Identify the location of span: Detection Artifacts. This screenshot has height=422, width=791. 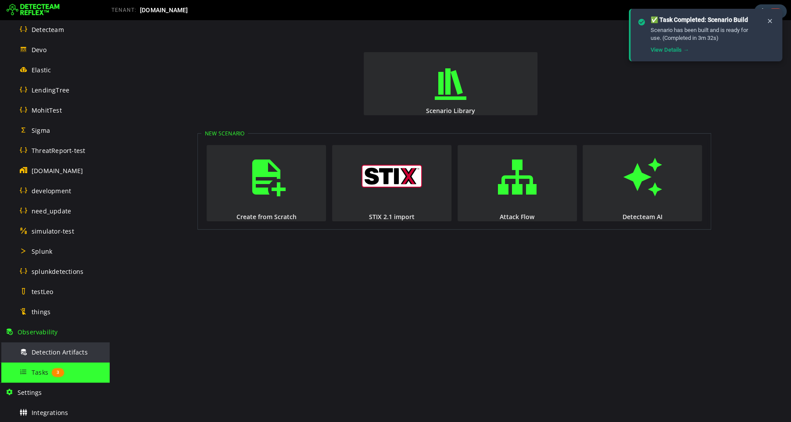
(60, 352).